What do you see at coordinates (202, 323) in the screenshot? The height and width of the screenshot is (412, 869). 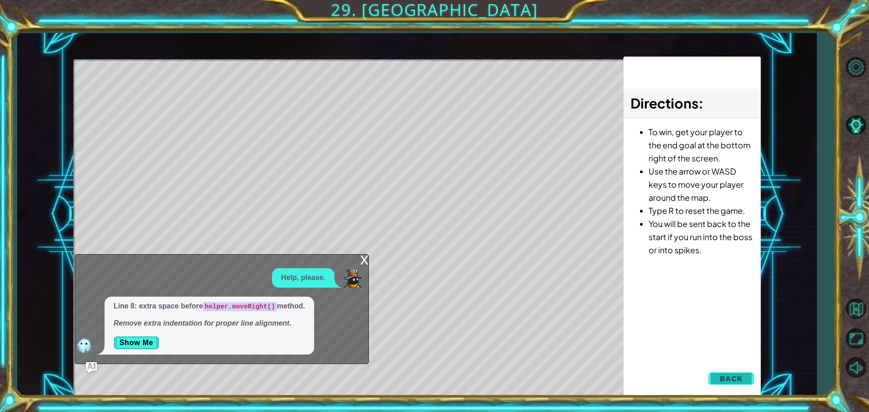 I see `em: Remove extra indentation for proper line alignment.` at bounding box center [202, 323].